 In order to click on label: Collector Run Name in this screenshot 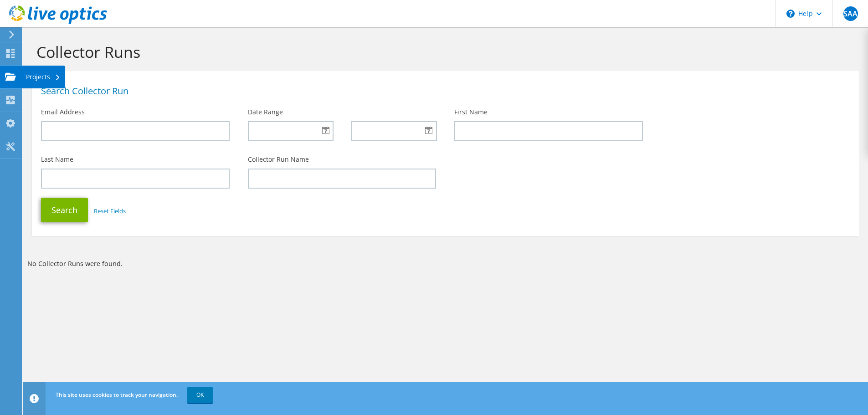, I will do `click(278, 159)`.